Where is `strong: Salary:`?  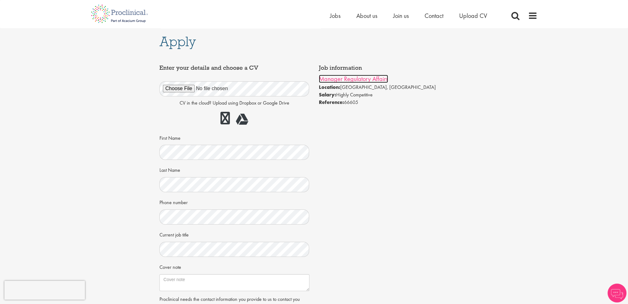 strong: Salary: is located at coordinates (327, 95).